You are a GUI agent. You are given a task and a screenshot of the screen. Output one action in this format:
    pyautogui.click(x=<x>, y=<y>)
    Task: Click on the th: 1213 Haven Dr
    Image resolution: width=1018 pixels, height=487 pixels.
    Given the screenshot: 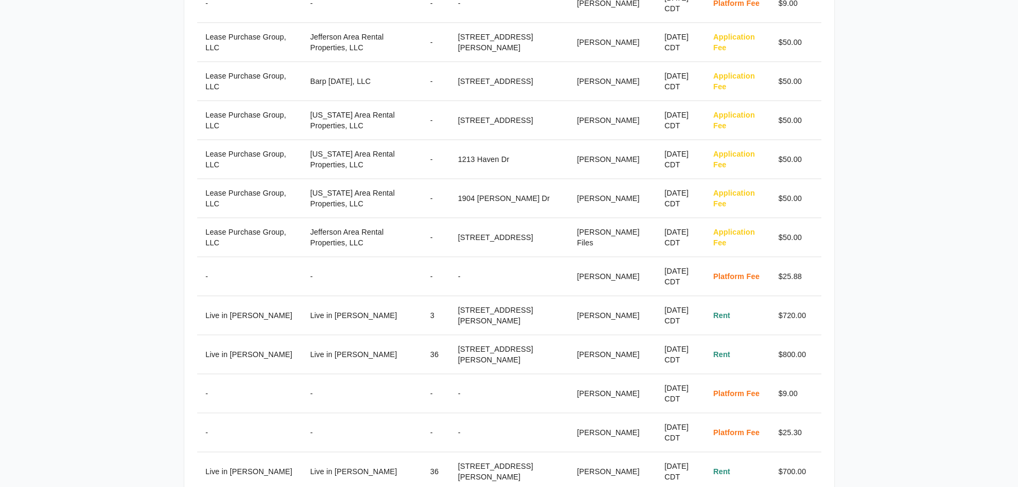 What is the action you would take?
    pyautogui.click(x=509, y=159)
    